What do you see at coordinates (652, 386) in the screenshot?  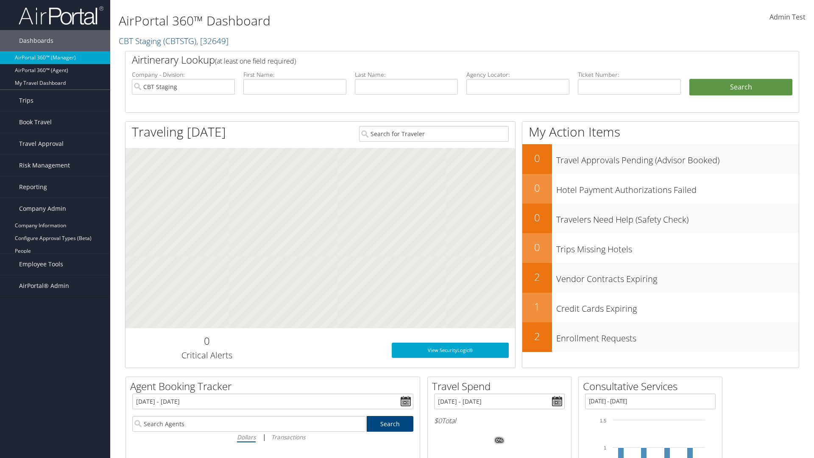 I see `h2: Consultative Services` at bounding box center [652, 386].